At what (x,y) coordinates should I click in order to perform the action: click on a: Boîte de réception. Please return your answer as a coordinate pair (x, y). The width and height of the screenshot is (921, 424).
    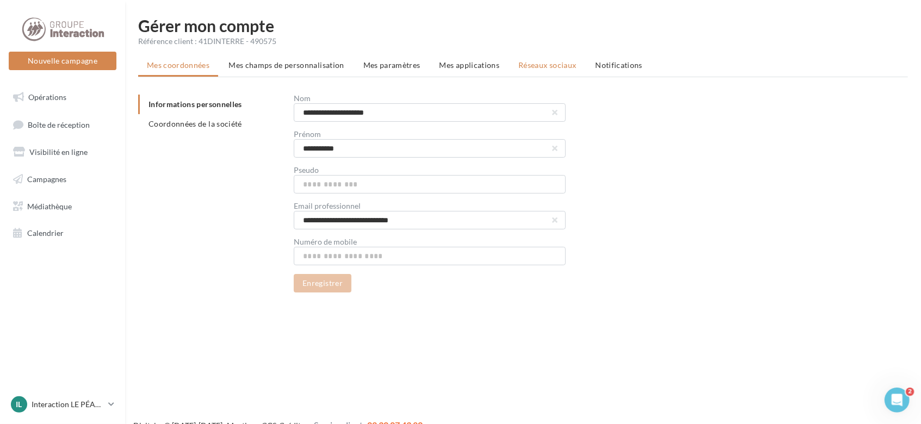
    Looking at the image, I should click on (63, 125).